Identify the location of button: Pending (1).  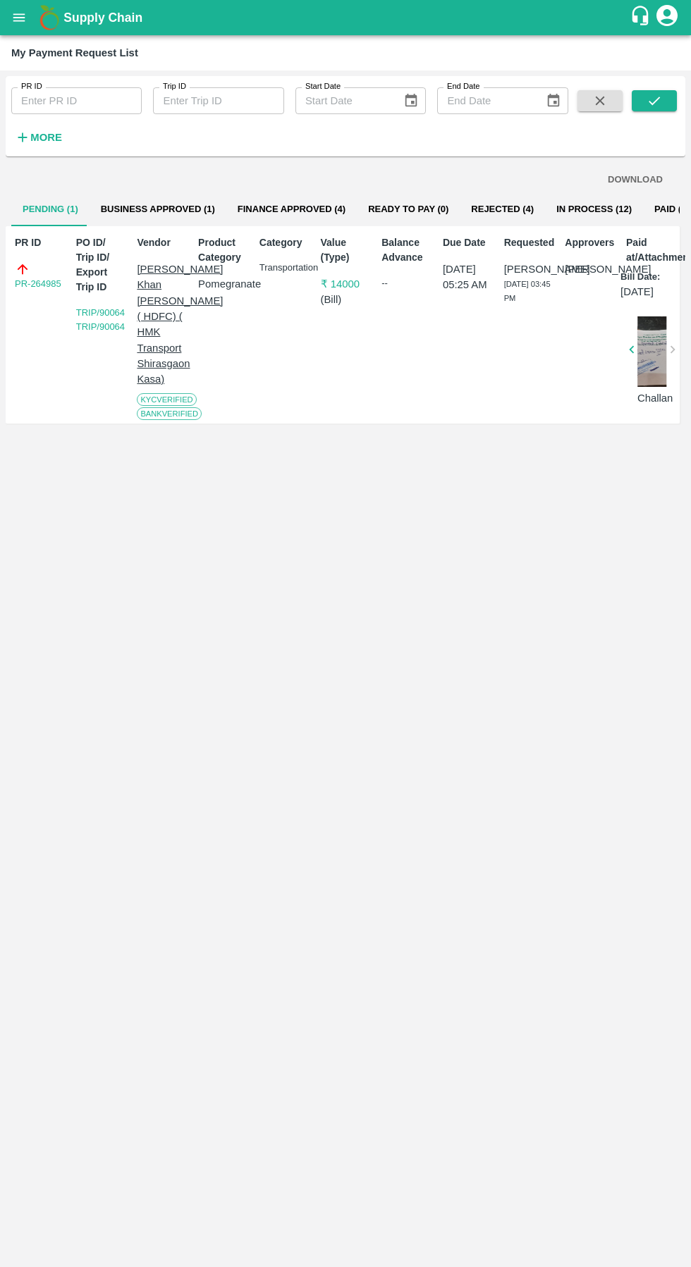
(50, 209).